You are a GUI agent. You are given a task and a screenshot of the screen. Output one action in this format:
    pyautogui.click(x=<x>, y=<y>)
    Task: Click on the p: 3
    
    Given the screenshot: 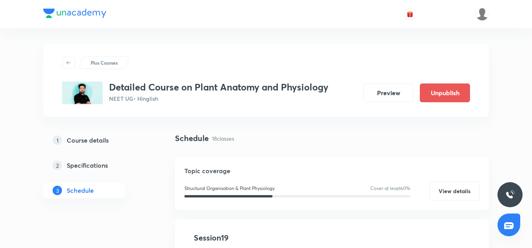 What is the action you would take?
    pyautogui.click(x=57, y=191)
    